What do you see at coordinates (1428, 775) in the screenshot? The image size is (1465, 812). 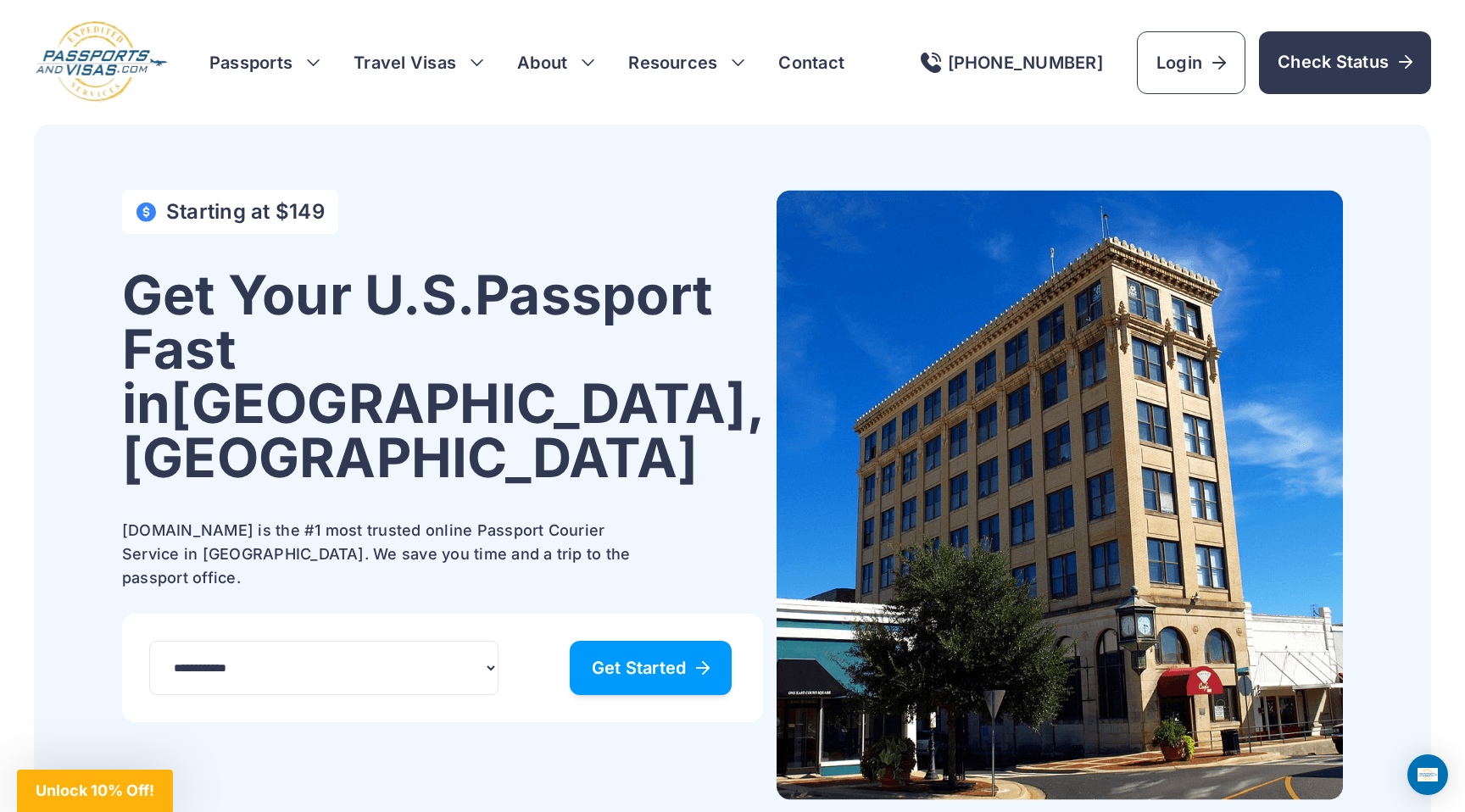 I see `div: Open Intercom Messenger` at bounding box center [1428, 775].